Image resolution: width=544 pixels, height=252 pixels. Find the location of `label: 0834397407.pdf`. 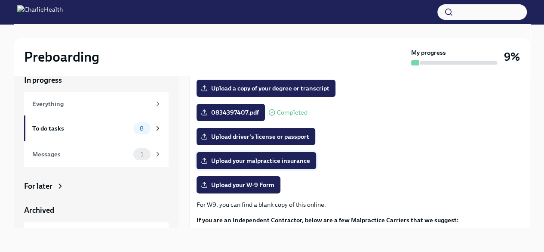

label: 0834397407.pdf is located at coordinates (231, 112).